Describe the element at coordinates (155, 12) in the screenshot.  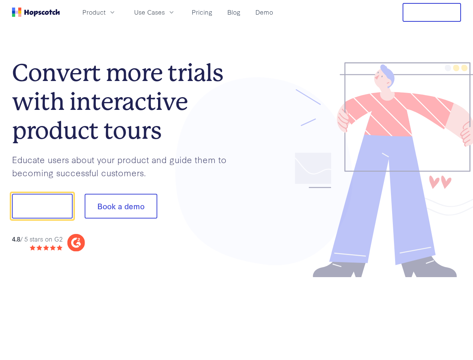
I see `button: Use Cases` at that location.